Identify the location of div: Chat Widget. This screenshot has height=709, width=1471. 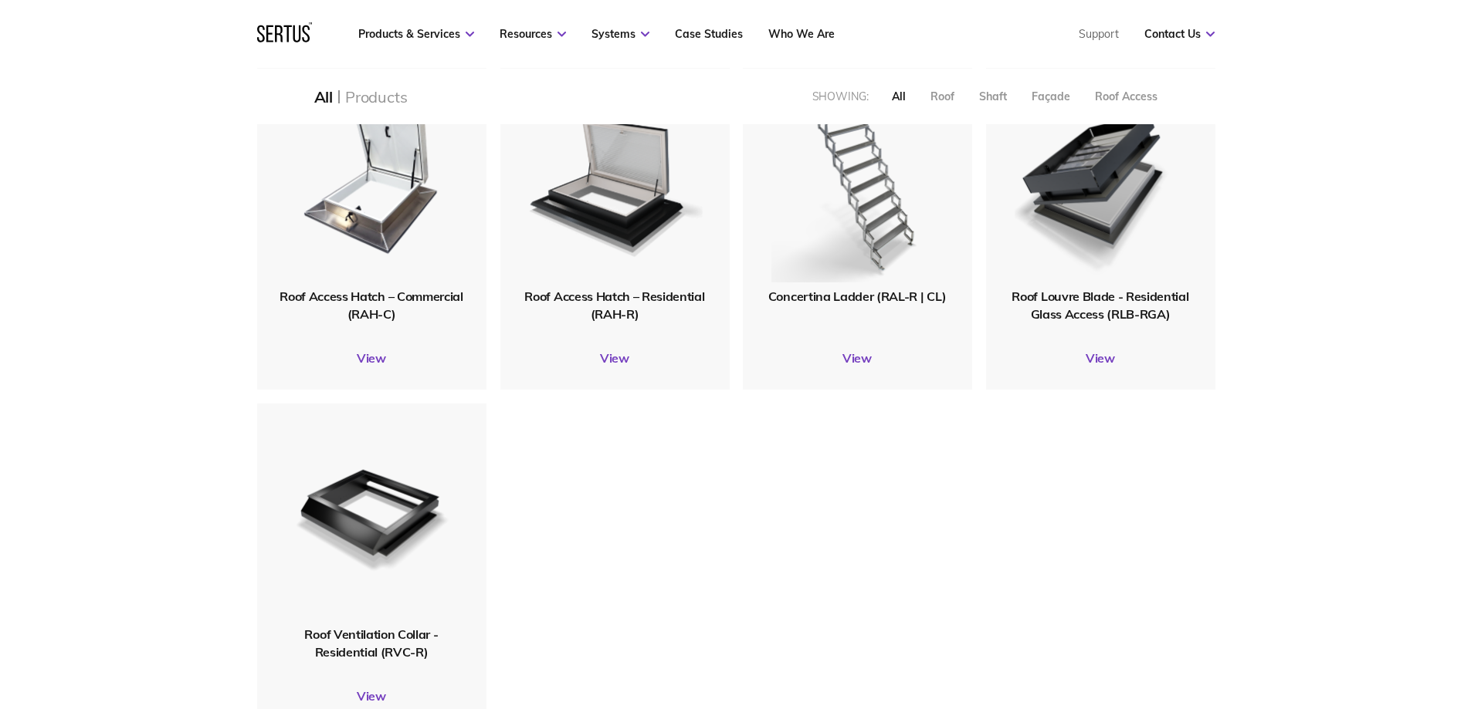
(1332, 620).